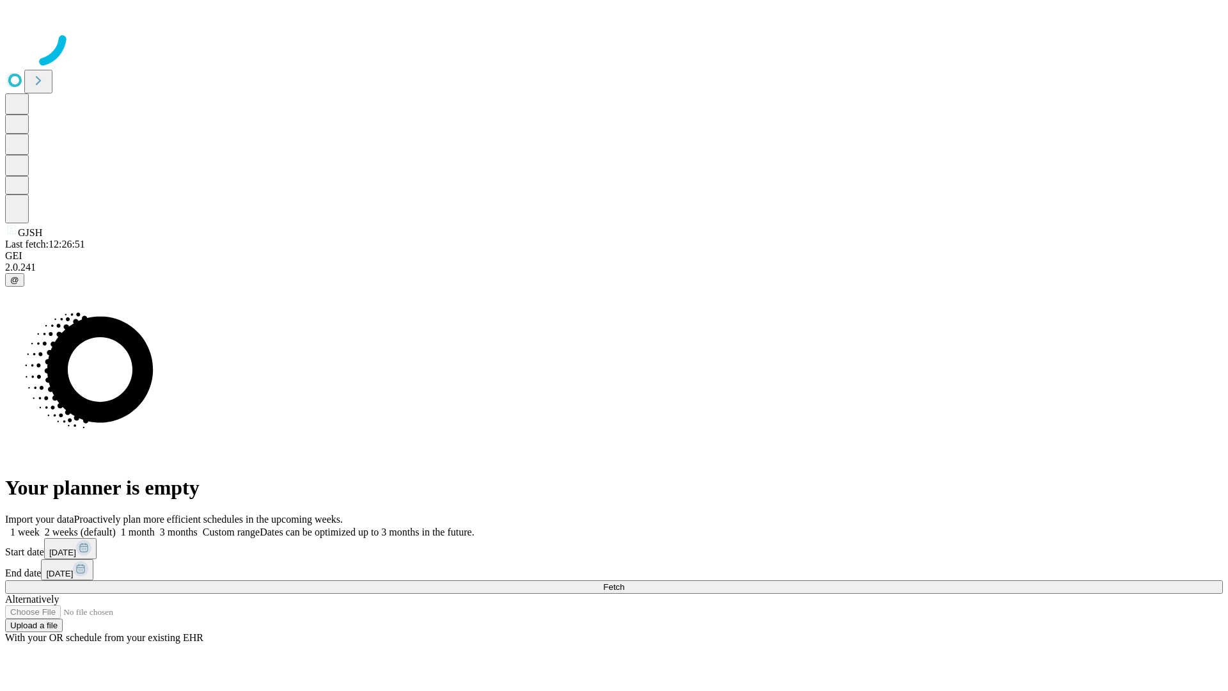  I want to click on button: Fetch, so click(614, 586).